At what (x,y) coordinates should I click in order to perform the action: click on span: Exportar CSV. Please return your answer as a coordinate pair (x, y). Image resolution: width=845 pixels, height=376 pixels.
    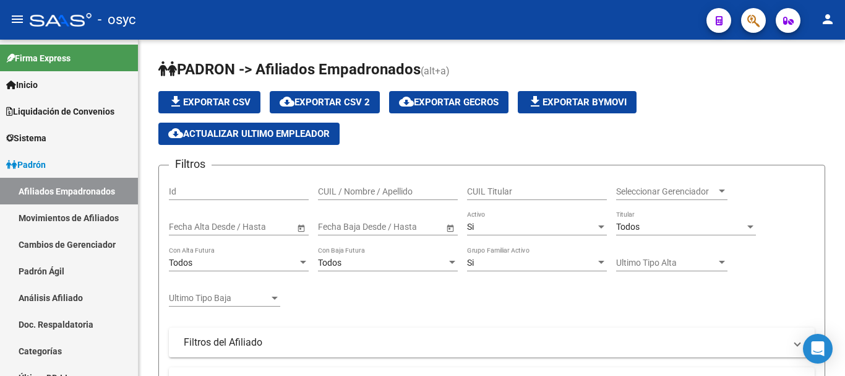
    Looking at the image, I should click on (209, 102).